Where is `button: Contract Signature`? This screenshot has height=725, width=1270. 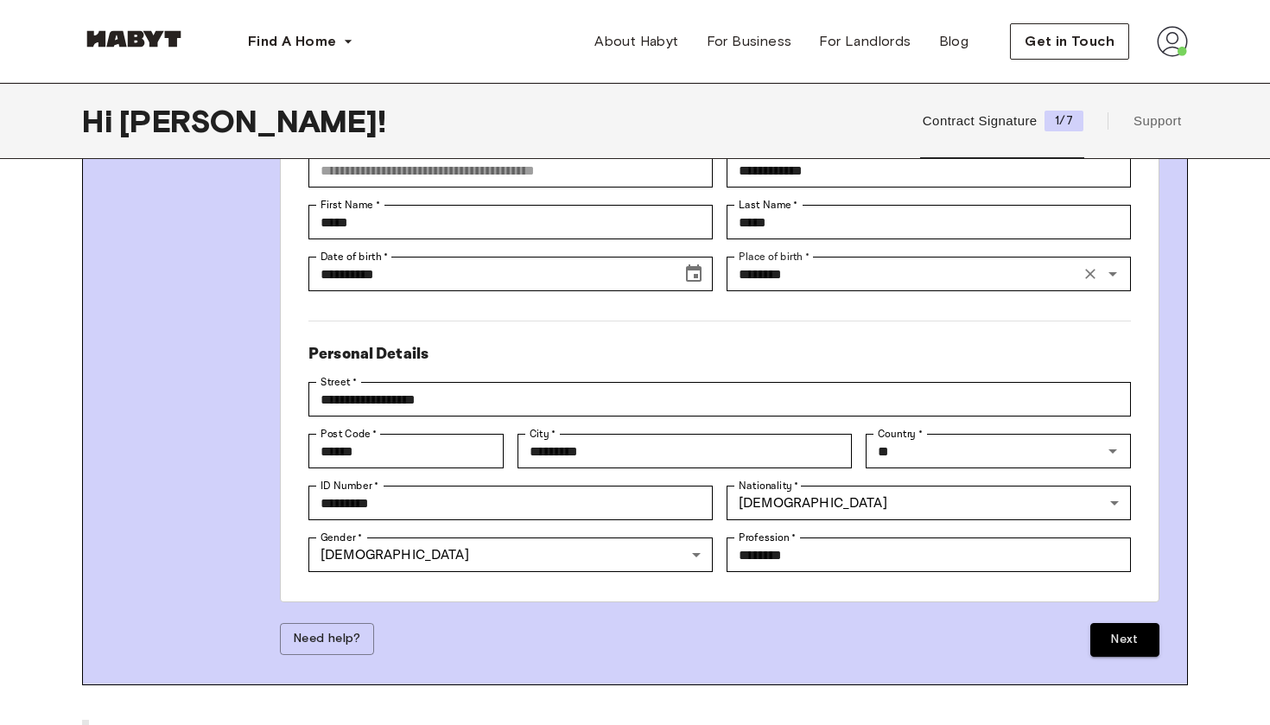 button: Contract Signature is located at coordinates (1002, 121).